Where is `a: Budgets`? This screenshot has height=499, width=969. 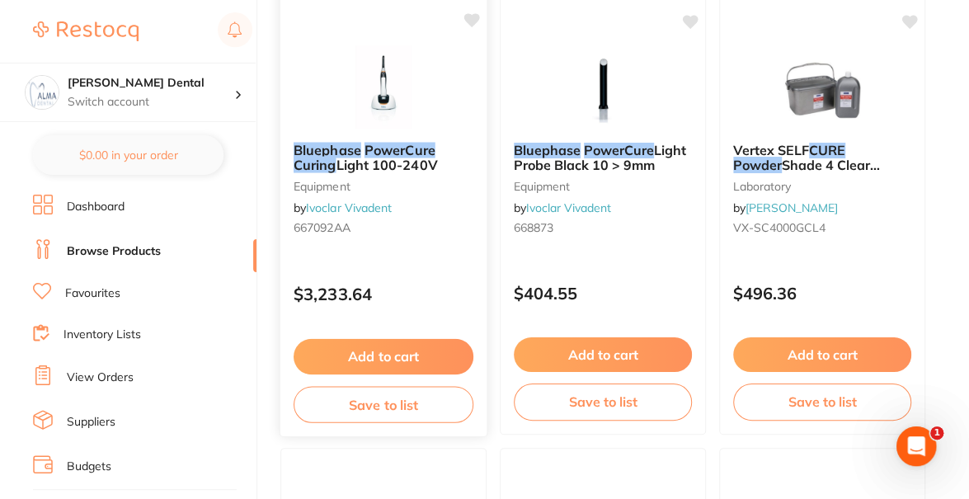
a: Budgets is located at coordinates (89, 467).